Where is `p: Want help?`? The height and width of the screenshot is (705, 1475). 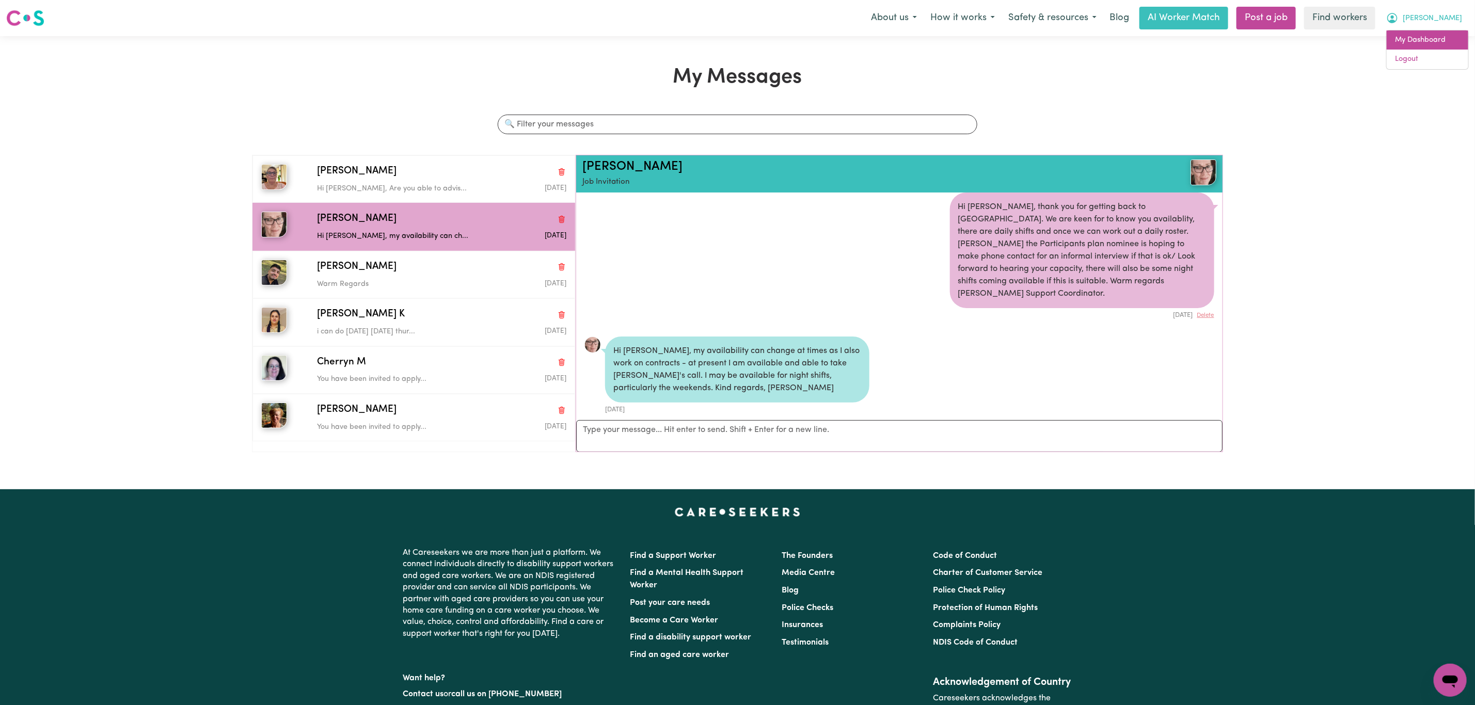
p: Want help? is located at coordinates (511, 676).